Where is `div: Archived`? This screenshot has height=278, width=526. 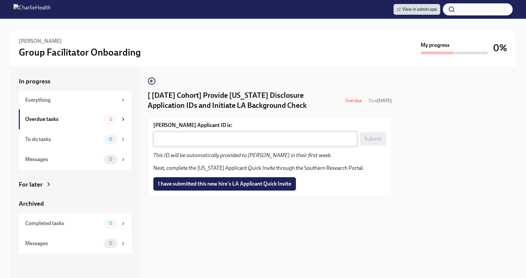
div: Archived is located at coordinates (75, 204).